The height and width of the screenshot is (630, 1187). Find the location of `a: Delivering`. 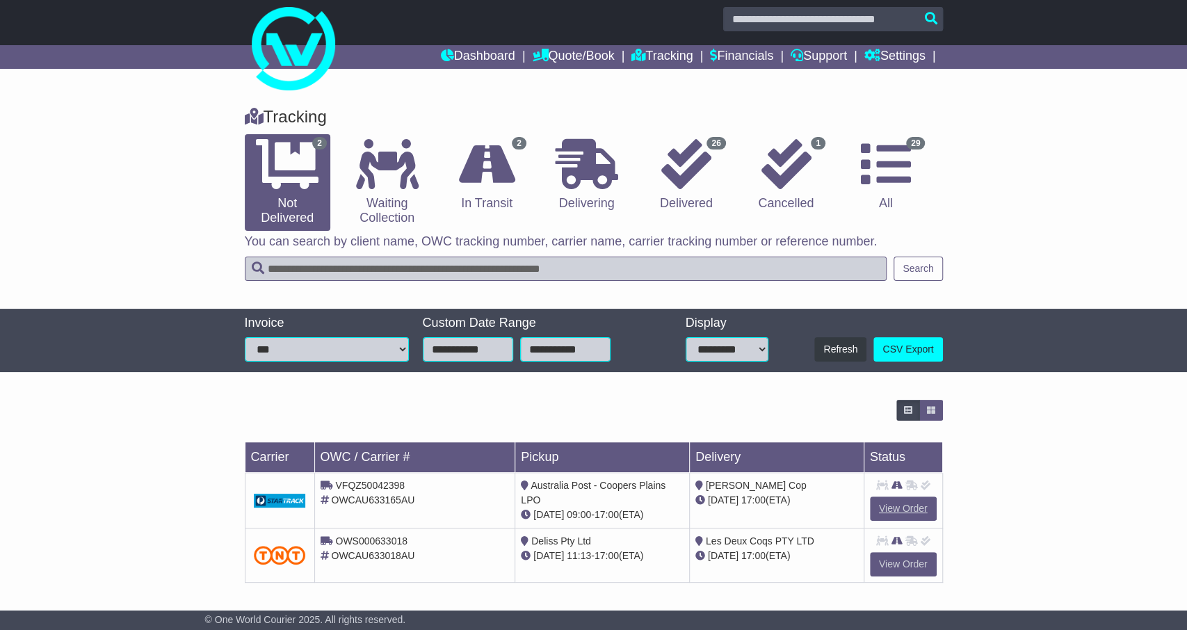

a: Delivering is located at coordinates (586, 175).